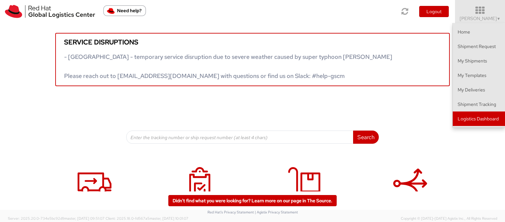  What do you see at coordinates (366, 137) in the screenshot?
I see `button: Search` at bounding box center [366, 137].